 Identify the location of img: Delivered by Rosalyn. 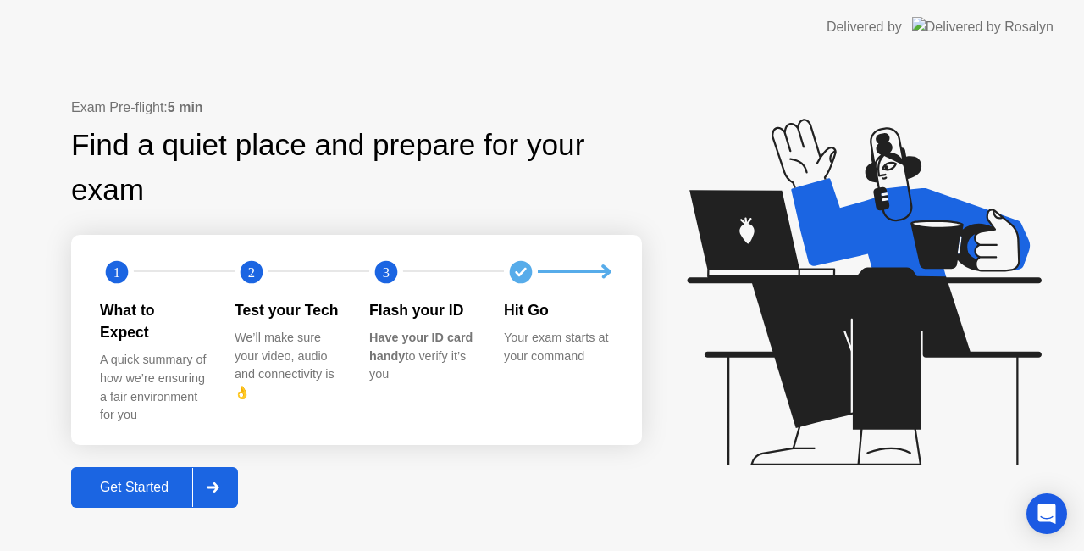
(983, 26).